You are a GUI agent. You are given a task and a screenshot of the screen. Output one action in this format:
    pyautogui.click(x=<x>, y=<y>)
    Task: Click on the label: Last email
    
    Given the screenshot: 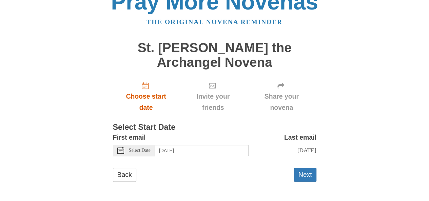 What is the action you would take?
    pyautogui.click(x=300, y=137)
    